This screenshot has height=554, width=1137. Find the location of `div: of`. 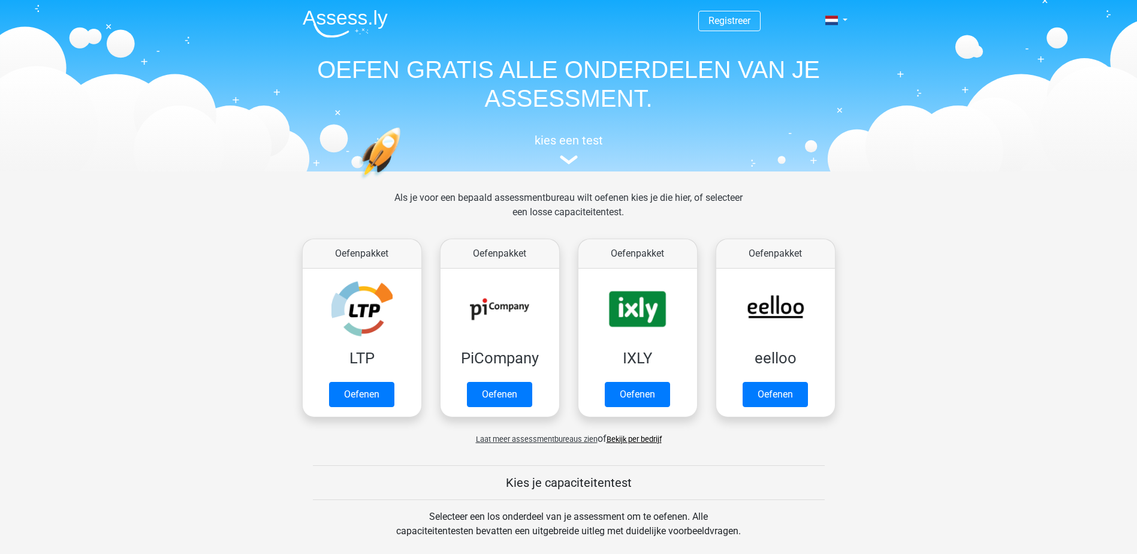

div: of is located at coordinates (569, 434).